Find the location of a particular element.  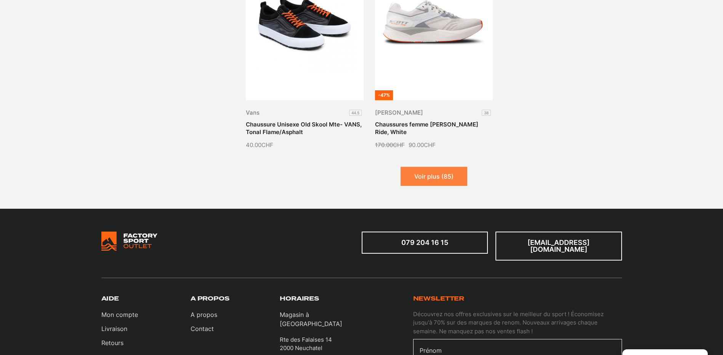

h3: Horaires is located at coordinates (299, 299).